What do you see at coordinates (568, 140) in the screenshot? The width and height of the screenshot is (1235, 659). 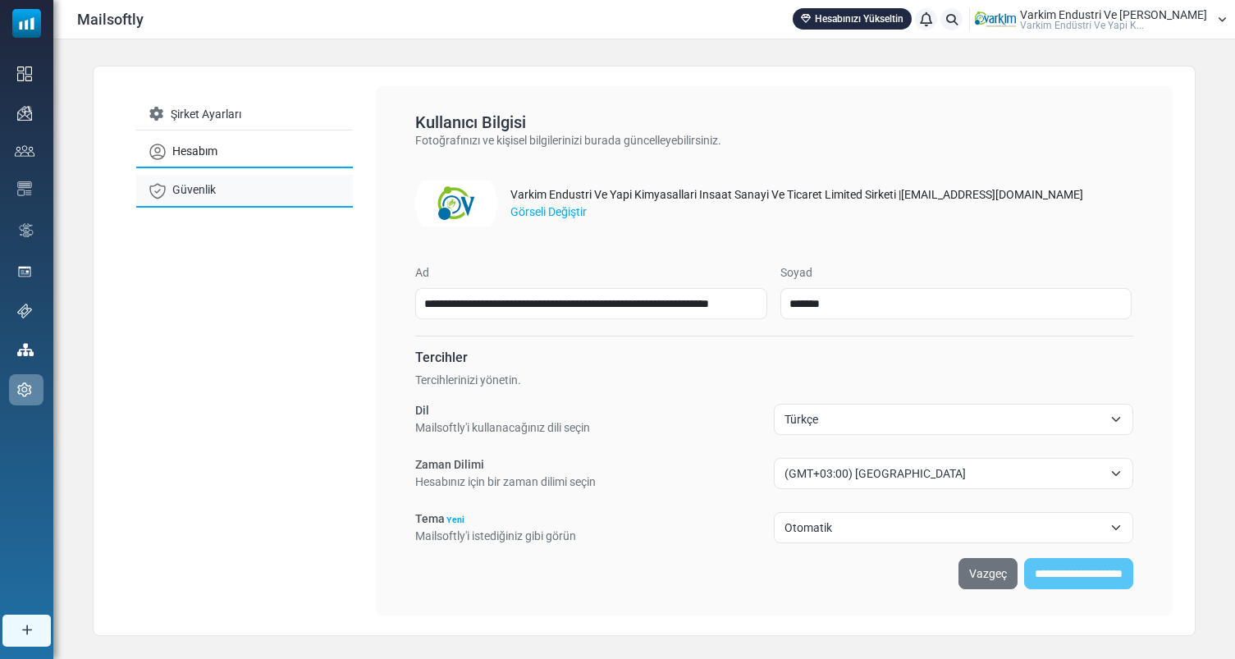 I see `span: Fotoğrafınızı ve kişisel bilgilerinizi burada güncelleyebilirsiniz.` at bounding box center [568, 140].